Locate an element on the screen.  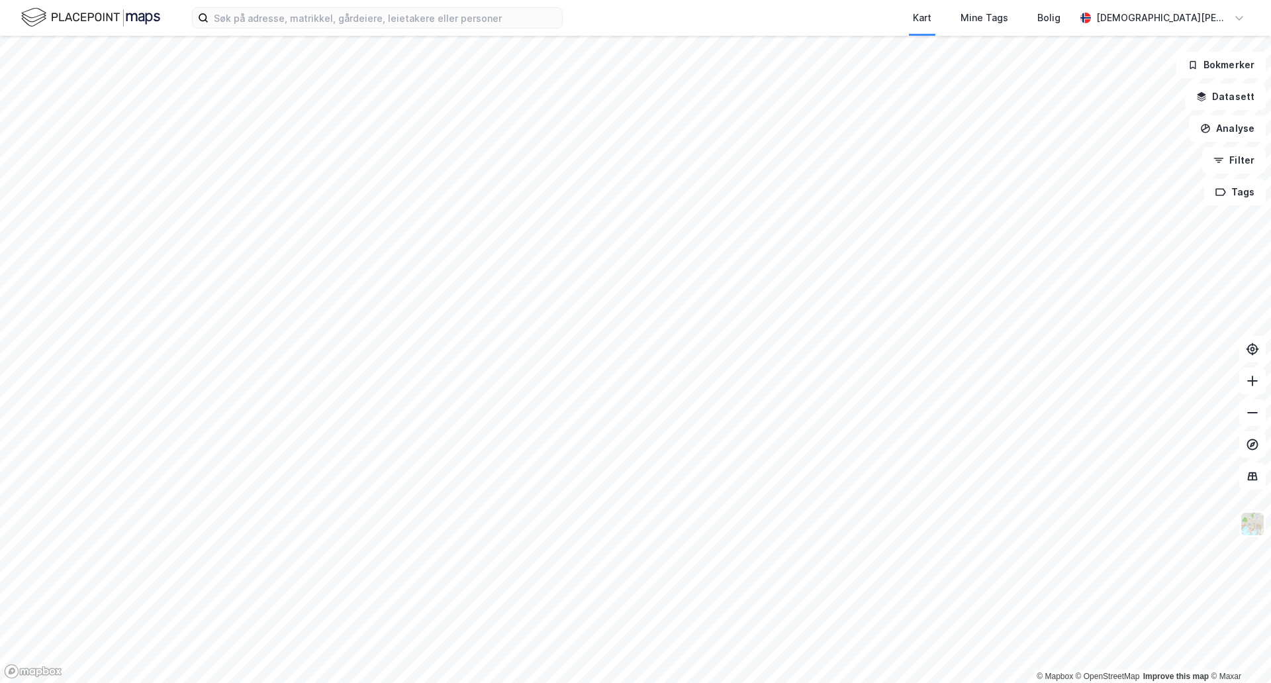
button: Filter is located at coordinates (1234, 160).